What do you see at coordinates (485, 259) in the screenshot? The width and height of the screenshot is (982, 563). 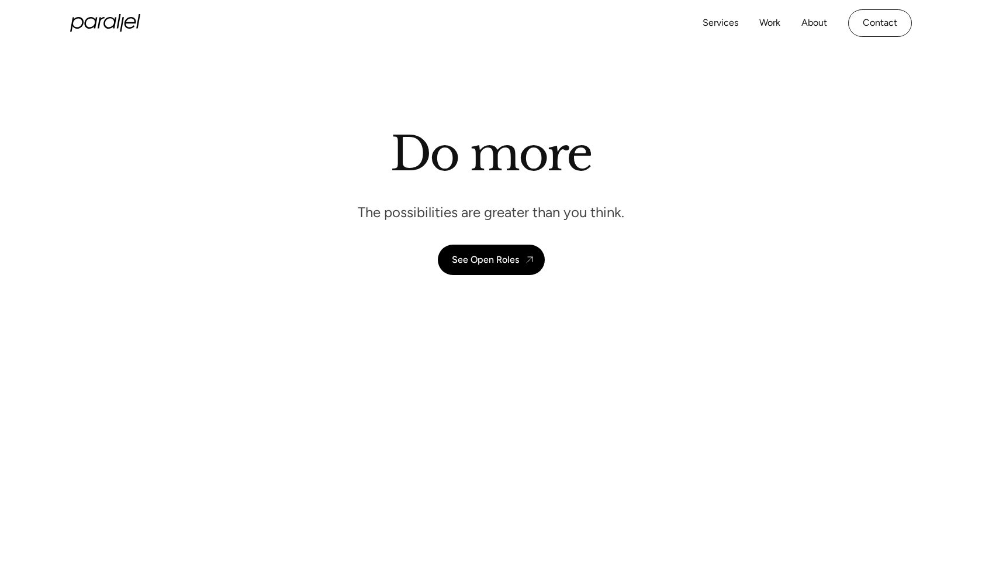 I see `div: See Open Roles` at bounding box center [485, 259].